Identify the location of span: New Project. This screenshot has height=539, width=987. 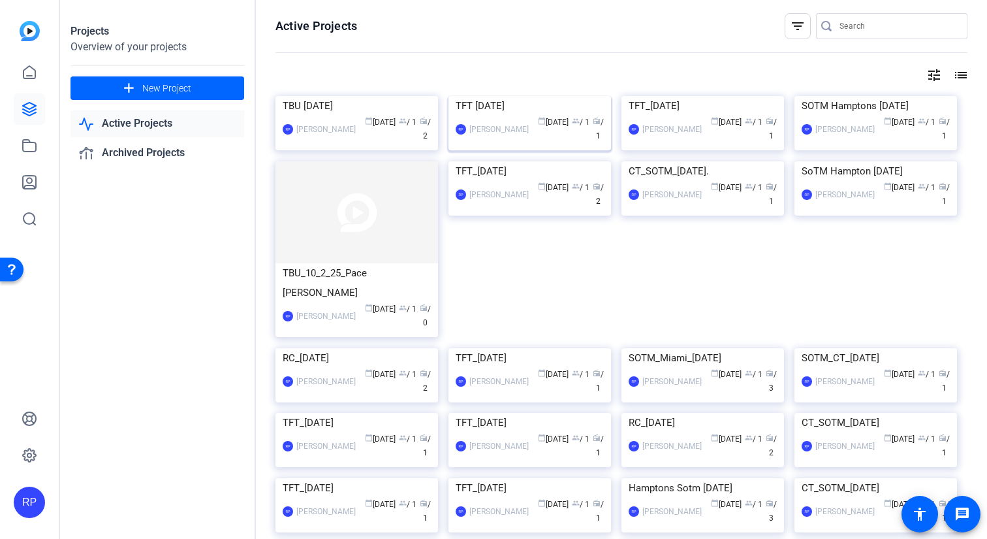
(166, 88).